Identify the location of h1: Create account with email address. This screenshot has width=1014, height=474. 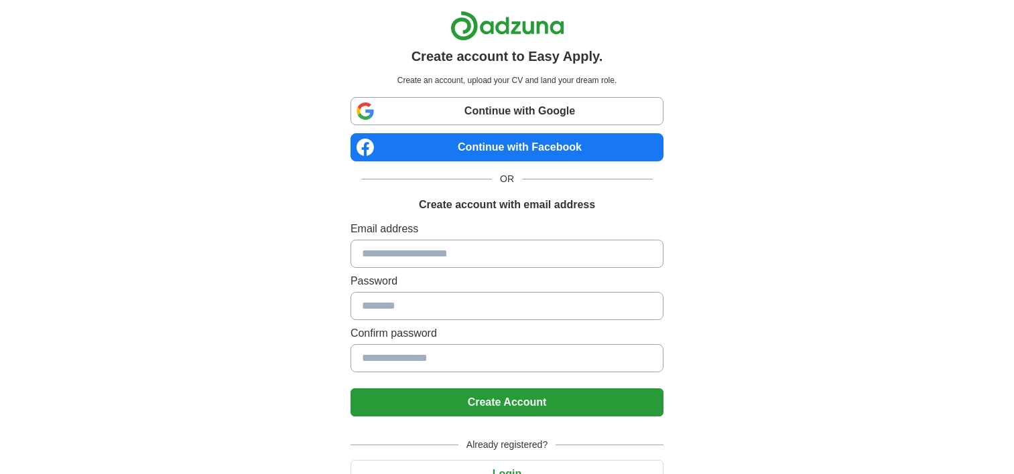
(506, 205).